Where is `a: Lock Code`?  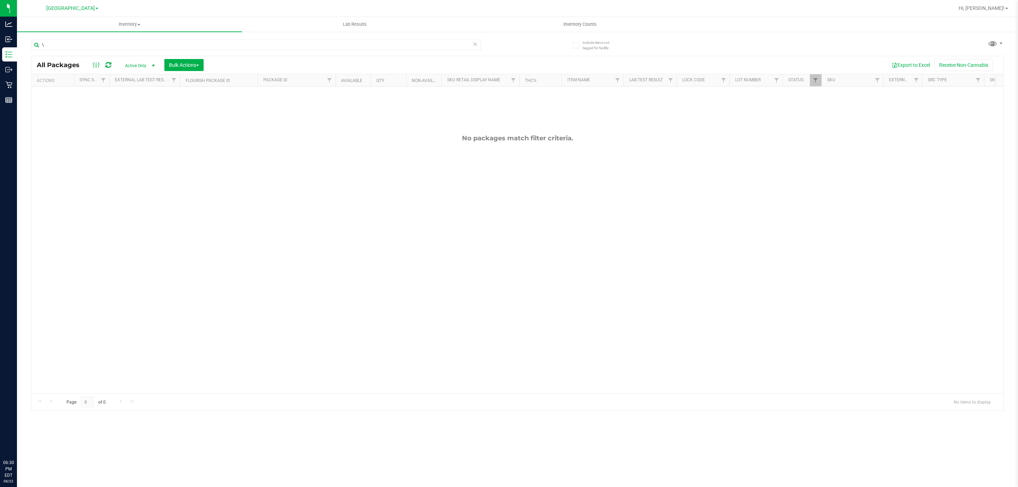
a: Lock Code is located at coordinates (693, 80).